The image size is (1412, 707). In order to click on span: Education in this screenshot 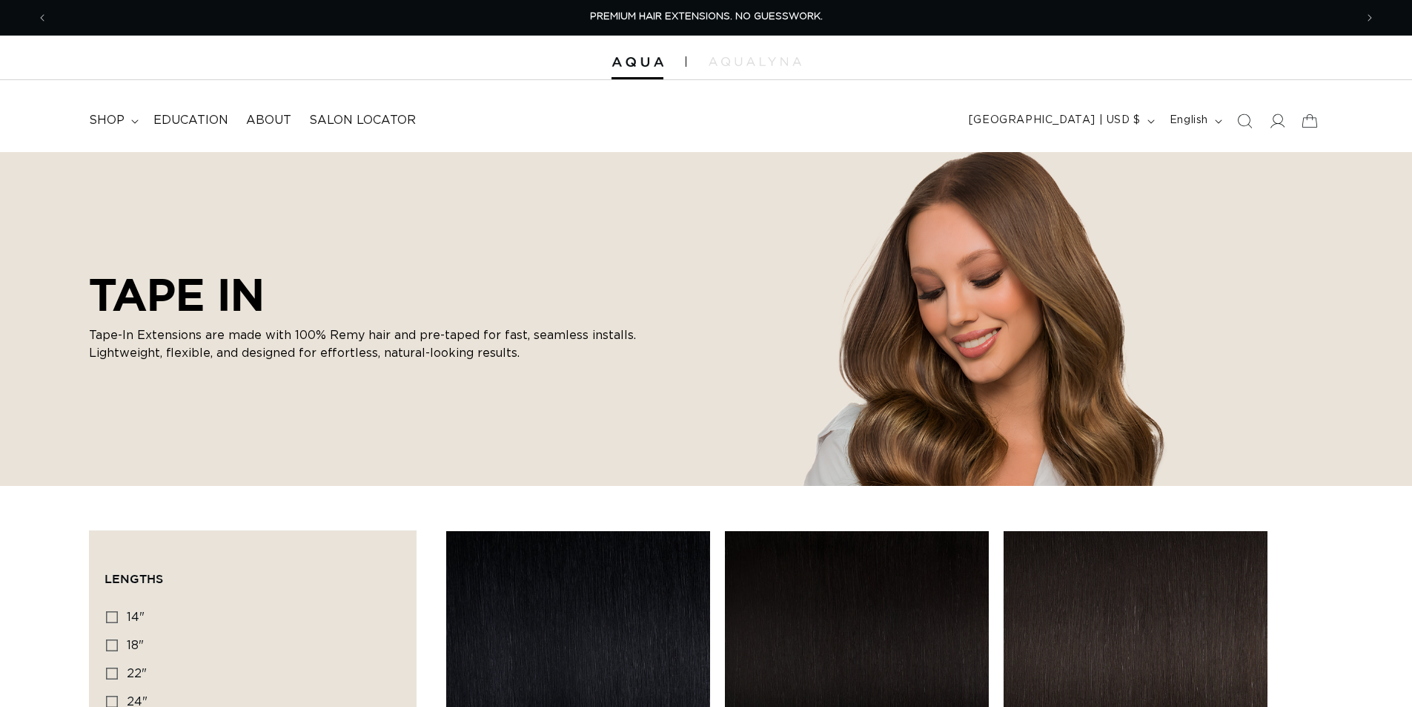, I will do `click(191, 120)`.